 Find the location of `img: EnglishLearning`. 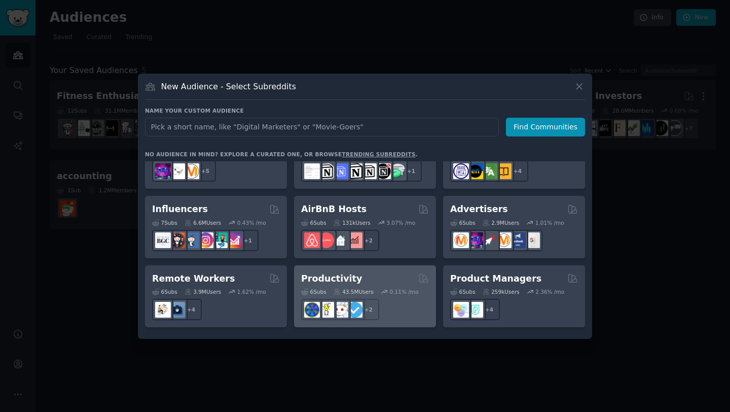

img: EnglishLearning is located at coordinates (475, 171).